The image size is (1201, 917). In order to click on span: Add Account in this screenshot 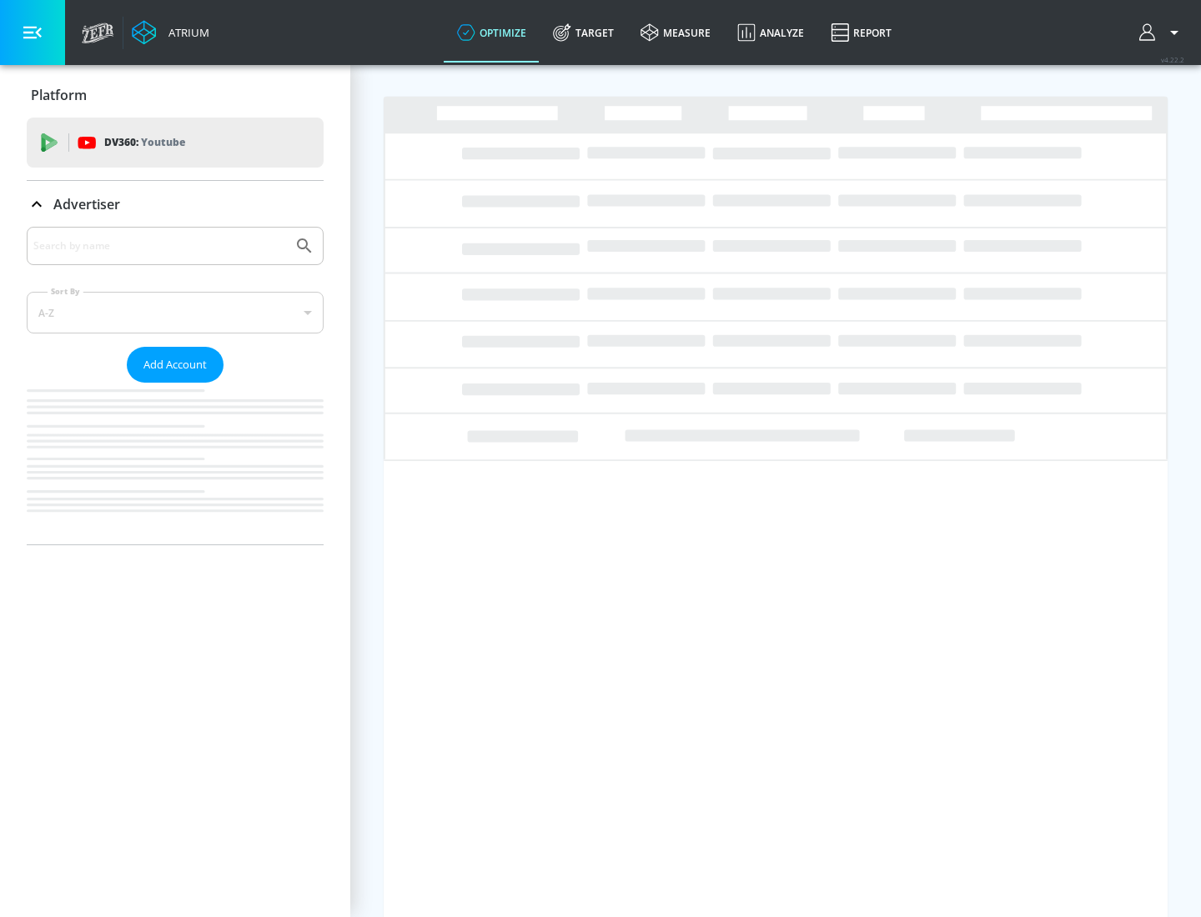, I will do `click(175, 364)`.